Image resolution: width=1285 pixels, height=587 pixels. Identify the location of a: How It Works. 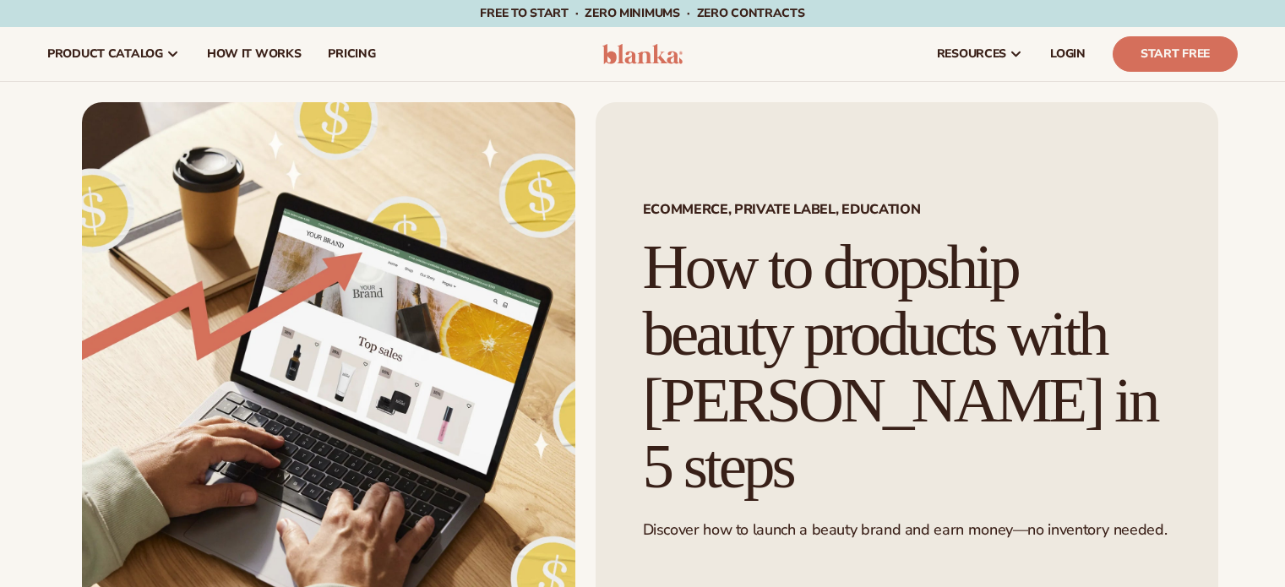
(254, 54).